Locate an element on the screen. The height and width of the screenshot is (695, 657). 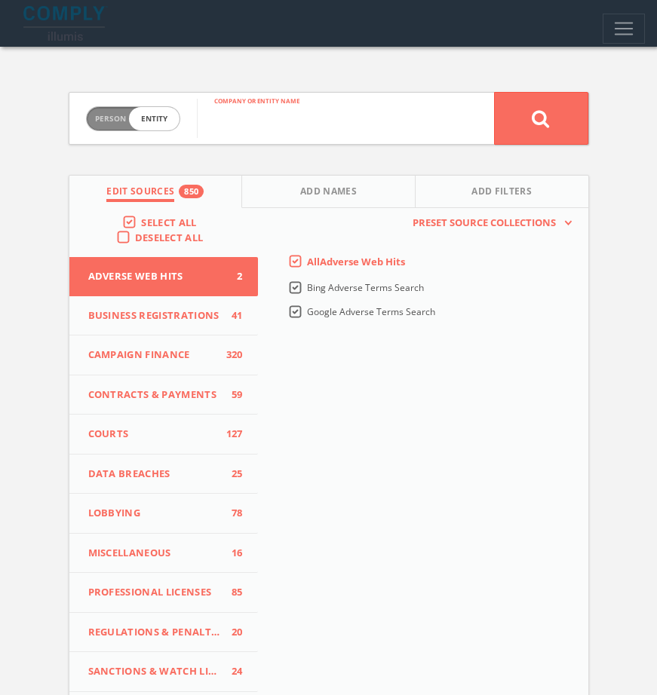
span: 59 is located at coordinates (231, 395).